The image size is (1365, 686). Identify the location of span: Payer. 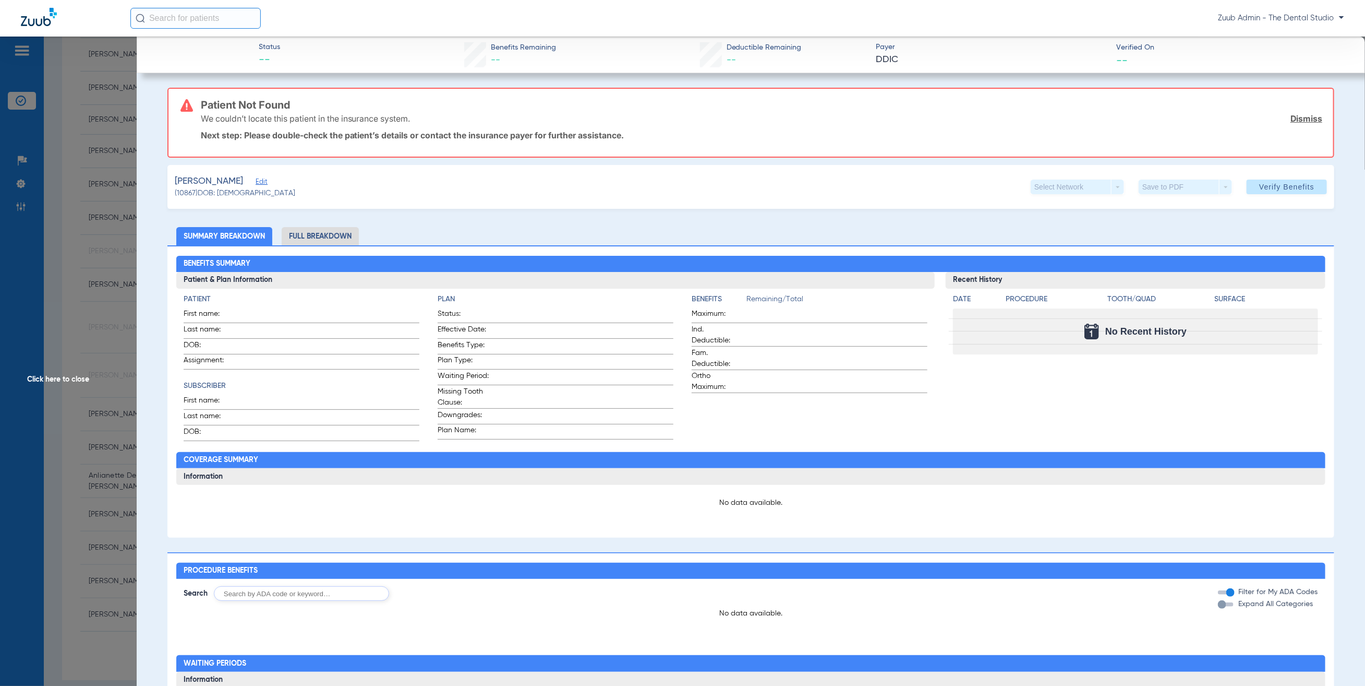
(992, 47).